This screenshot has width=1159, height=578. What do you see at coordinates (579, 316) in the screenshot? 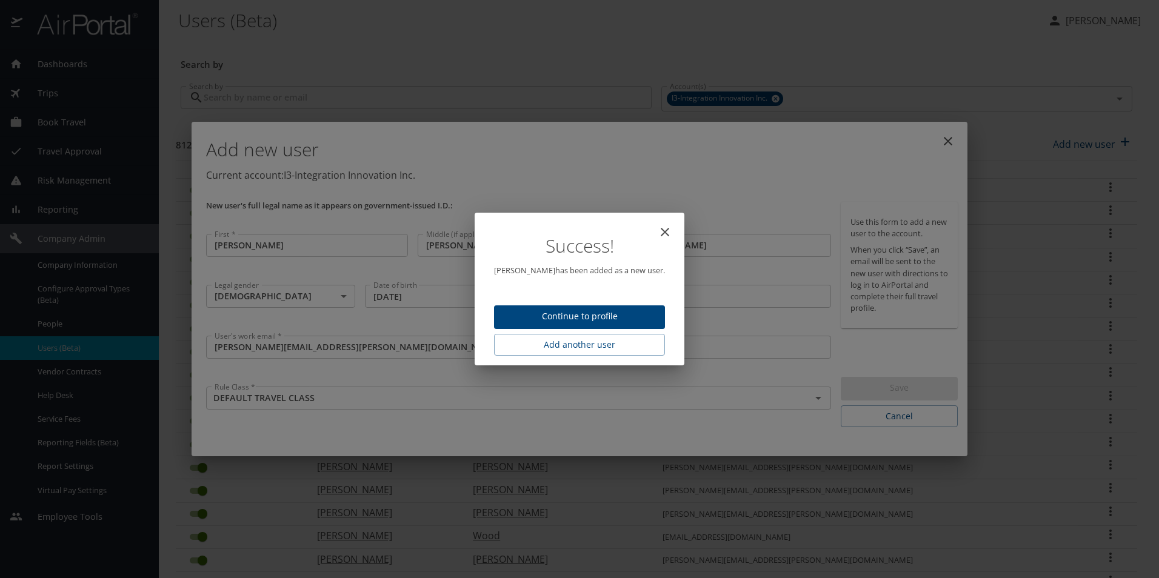
I see `span: Continue to profile` at bounding box center [579, 316].